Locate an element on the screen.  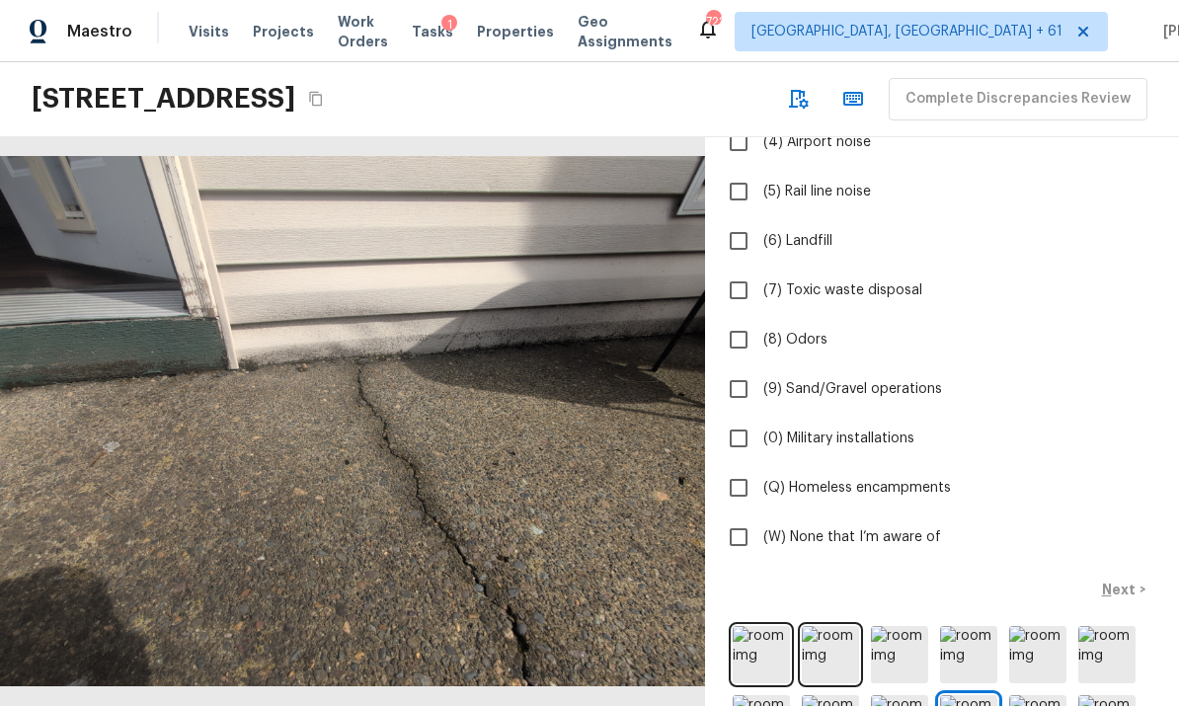
span: (8) Odors is located at coordinates (795, 340).